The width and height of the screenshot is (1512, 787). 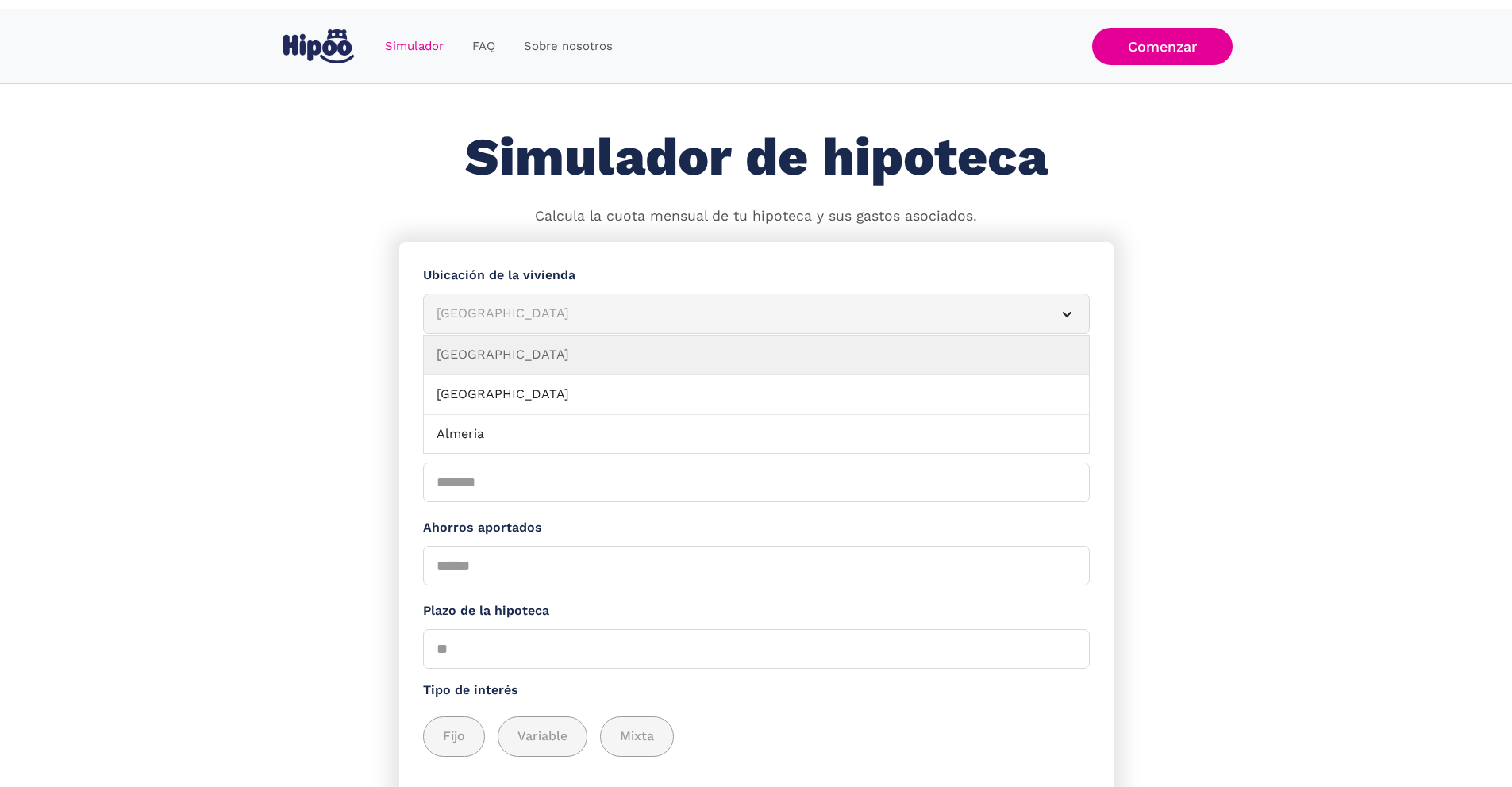 What do you see at coordinates (636, 737) in the screenshot?
I see `span: Mixta` at bounding box center [636, 737].